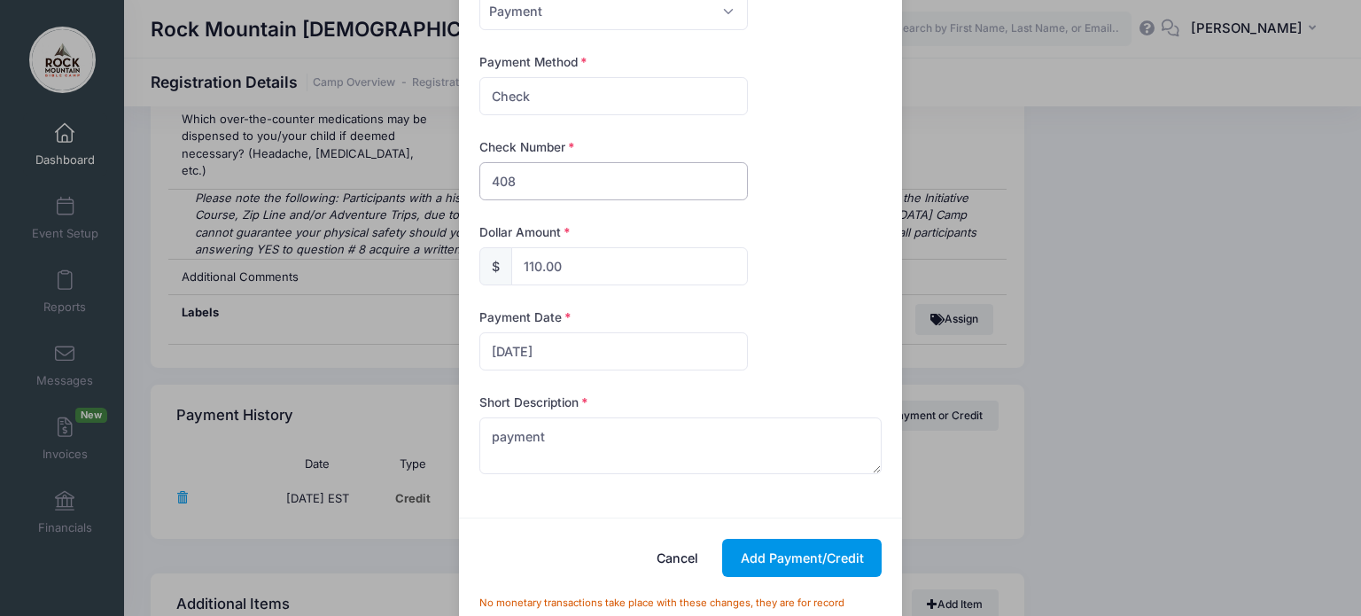 The width and height of the screenshot is (1361, 616). I want to click on input: mm/dd/yyyy, so click(613, 351).